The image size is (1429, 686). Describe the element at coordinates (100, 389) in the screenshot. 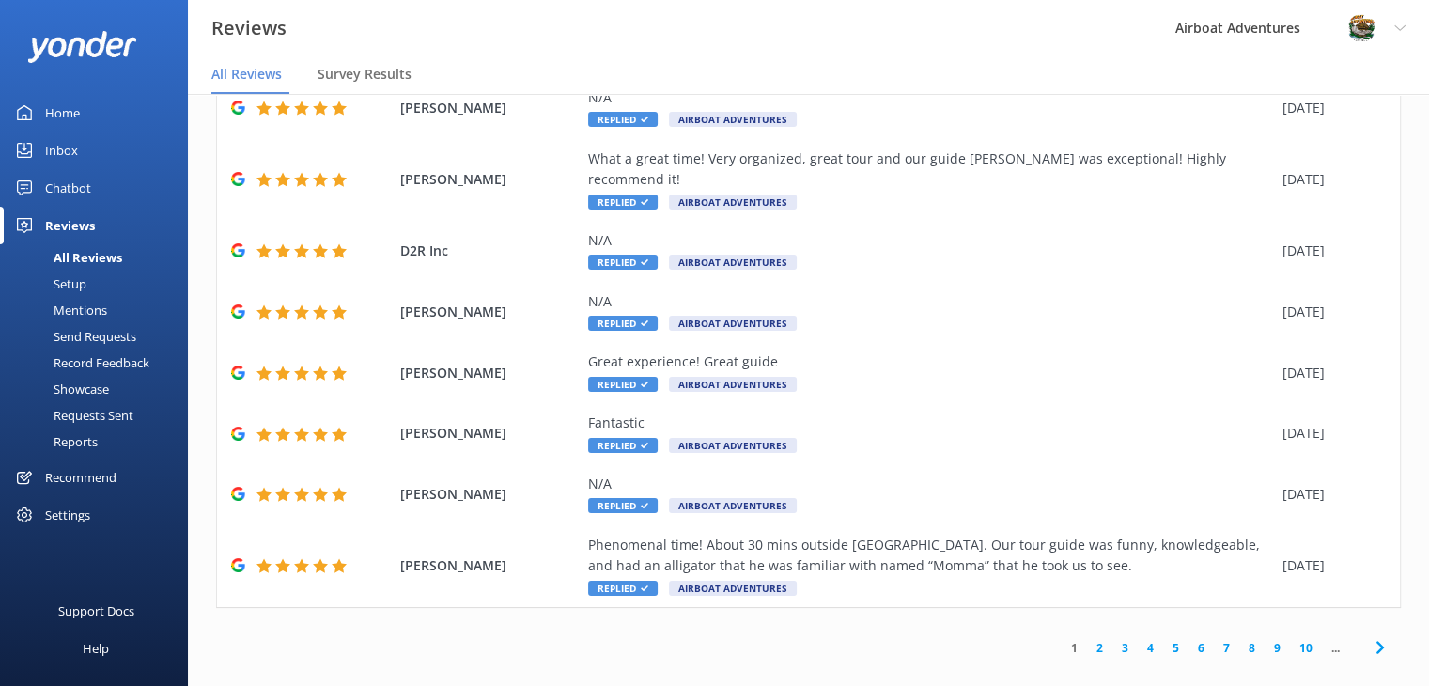

I see `a: Showcase` at that location.